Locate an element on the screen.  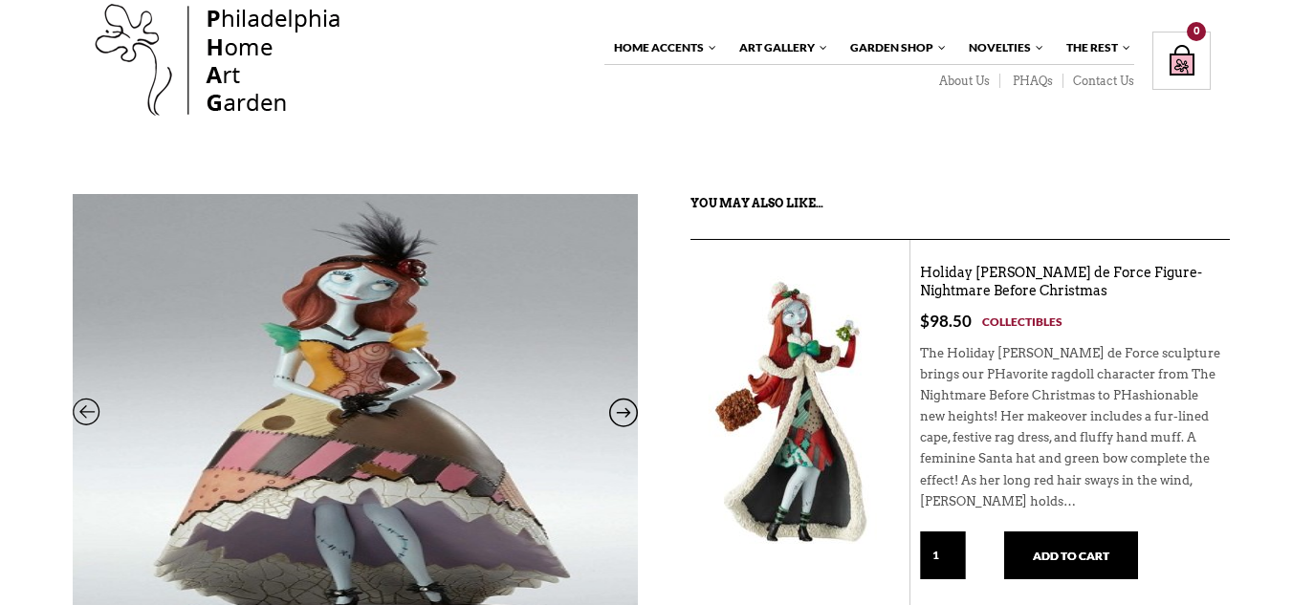
a: Art Gallery is located at coordinates (779, 48).